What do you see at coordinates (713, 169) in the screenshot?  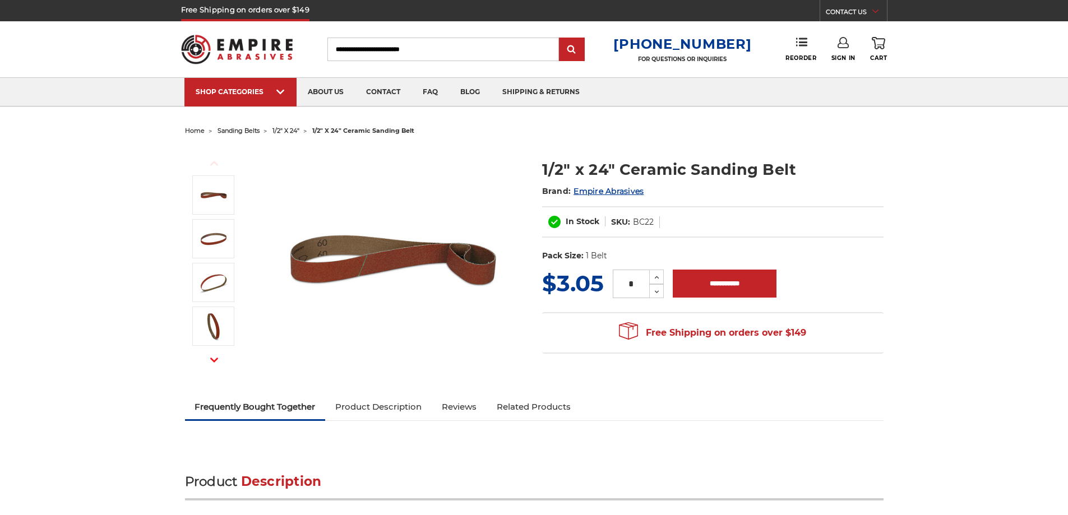 I see `h1: 1/2" x 24" Ceramic Sanding Belt` at bounding box center [713, 169].